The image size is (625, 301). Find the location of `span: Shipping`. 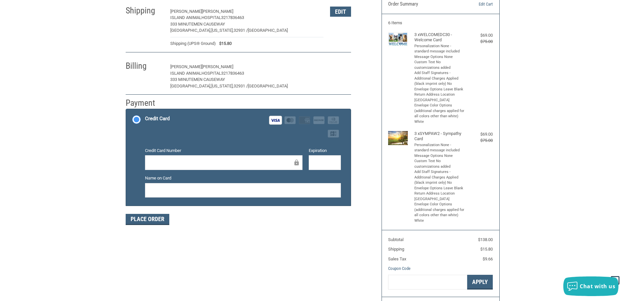

span: Shipping is located at coordinates (396, 249).